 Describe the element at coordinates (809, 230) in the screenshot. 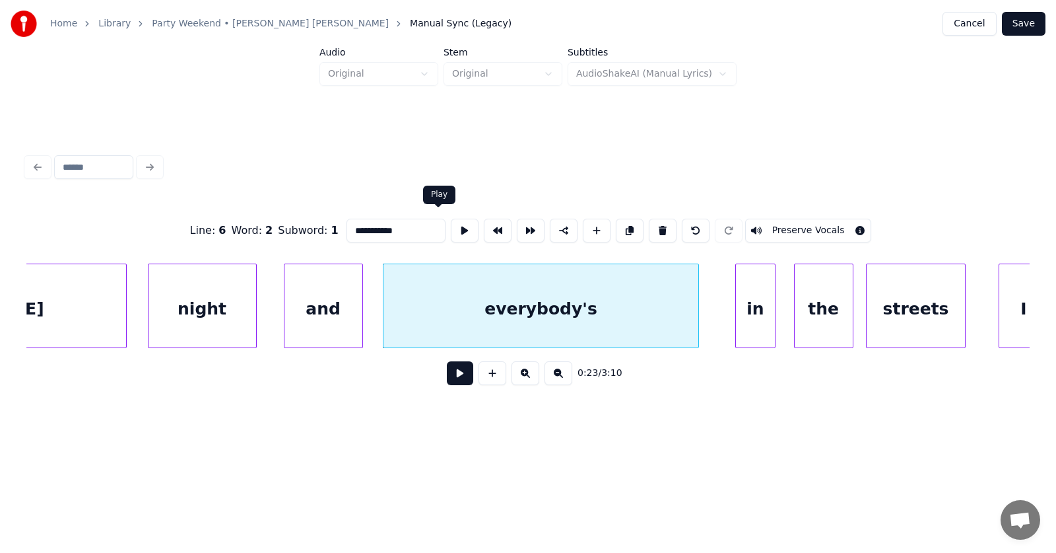

I see `button: Toggle` at that location.